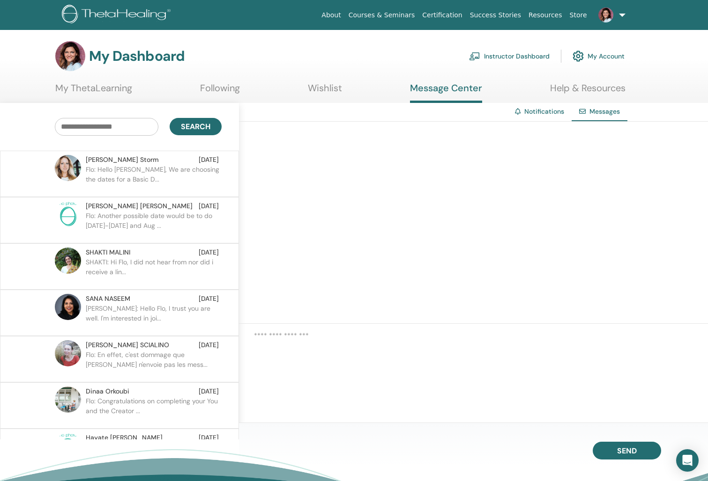 The image size is (708, 481). I want to click on span: Dinaa Orkoubi, so click(107, 392).